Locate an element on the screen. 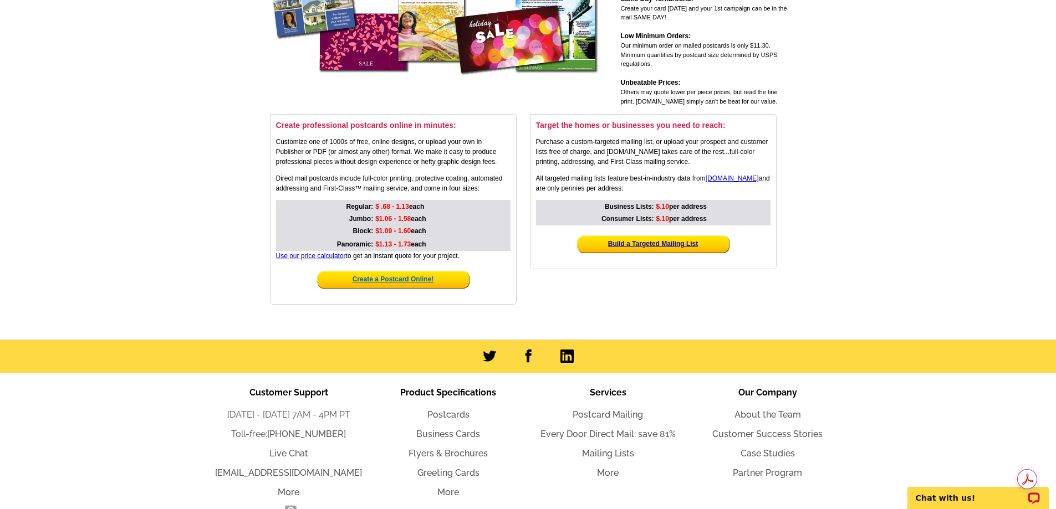 This screenshot has width=1056, height=509. span: Our minimum order on mailed postcards is only $11.30. Minimum quantities by postcard size determi... is located at coordinates (699, 54).